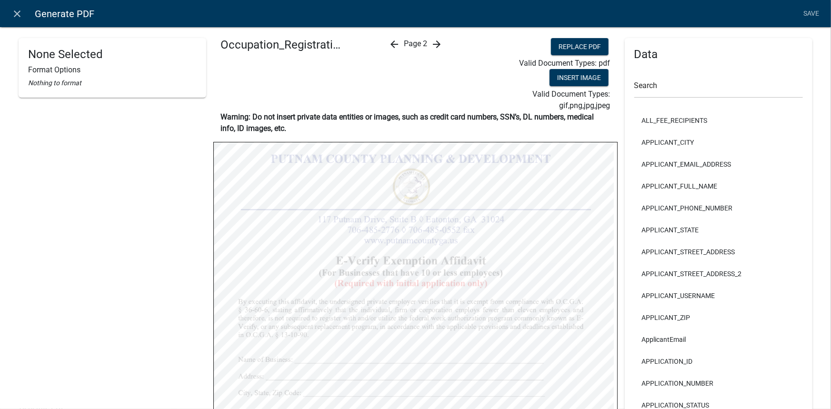 Image resolution: width=831 pixels, height=409 pixels. Describe the element at coordinates (719, 274) in the screenshot. I see `li: APPLICANT_STREET_ADDRESS_2` at that location.